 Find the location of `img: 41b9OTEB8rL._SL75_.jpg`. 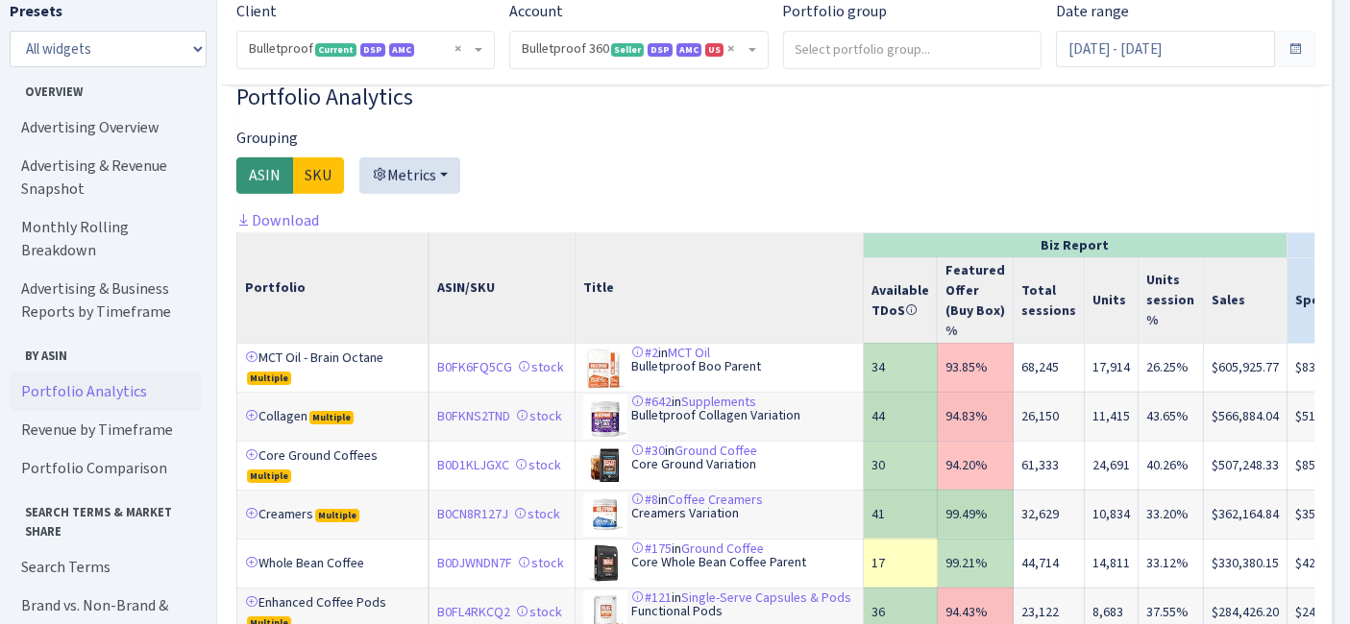

img: 41b9OTEB8rL._SL75_.jpg is located at coordinates (608, 466).